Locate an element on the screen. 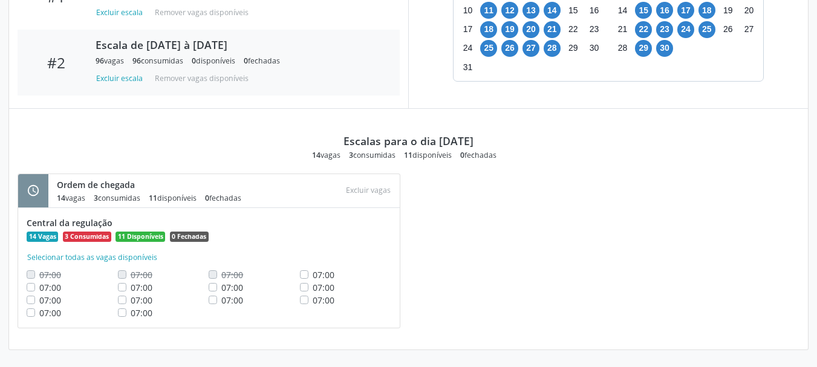  div: Central da regulação is located at coordinates (209, 223).